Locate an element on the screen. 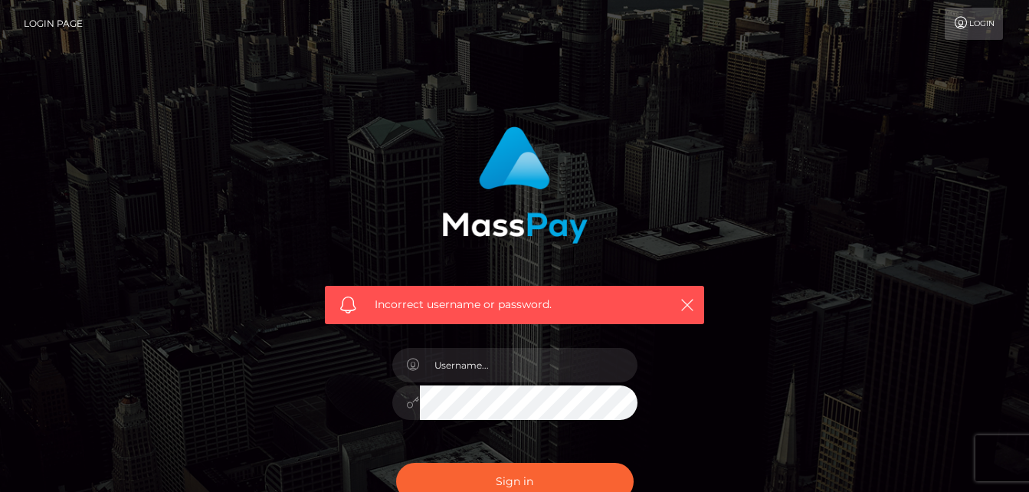  a: Login Page is located at coordinates (53, 24).